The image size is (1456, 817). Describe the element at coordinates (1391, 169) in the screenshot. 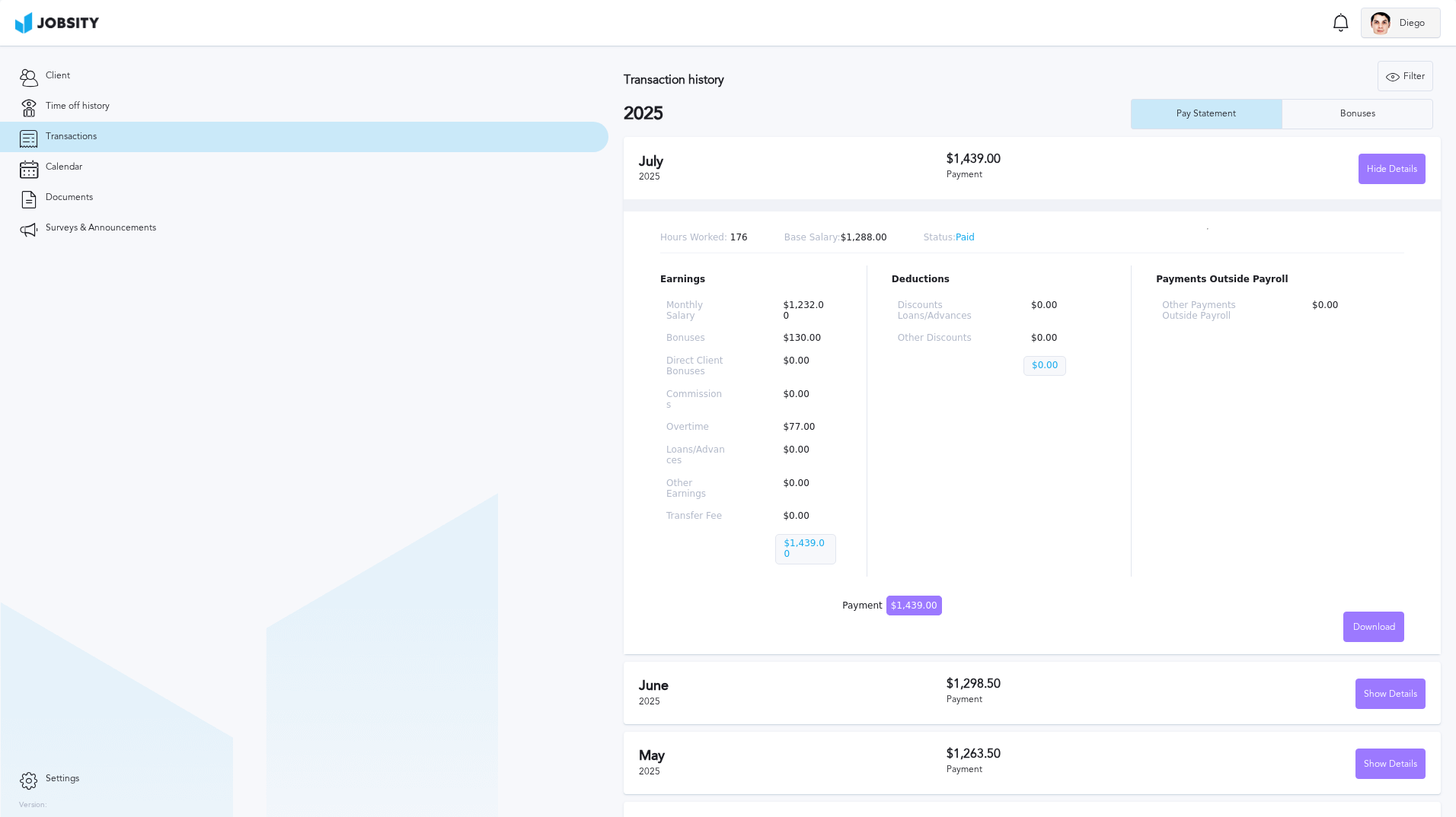

I see `button: Hide Details` at that location.